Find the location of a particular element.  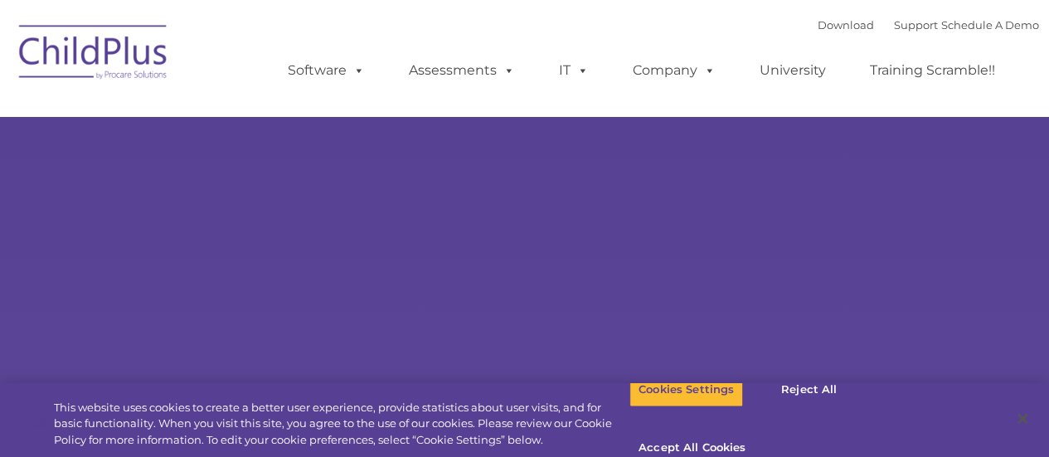

a: Training Scramble!! is located at coordinates (932, 71).